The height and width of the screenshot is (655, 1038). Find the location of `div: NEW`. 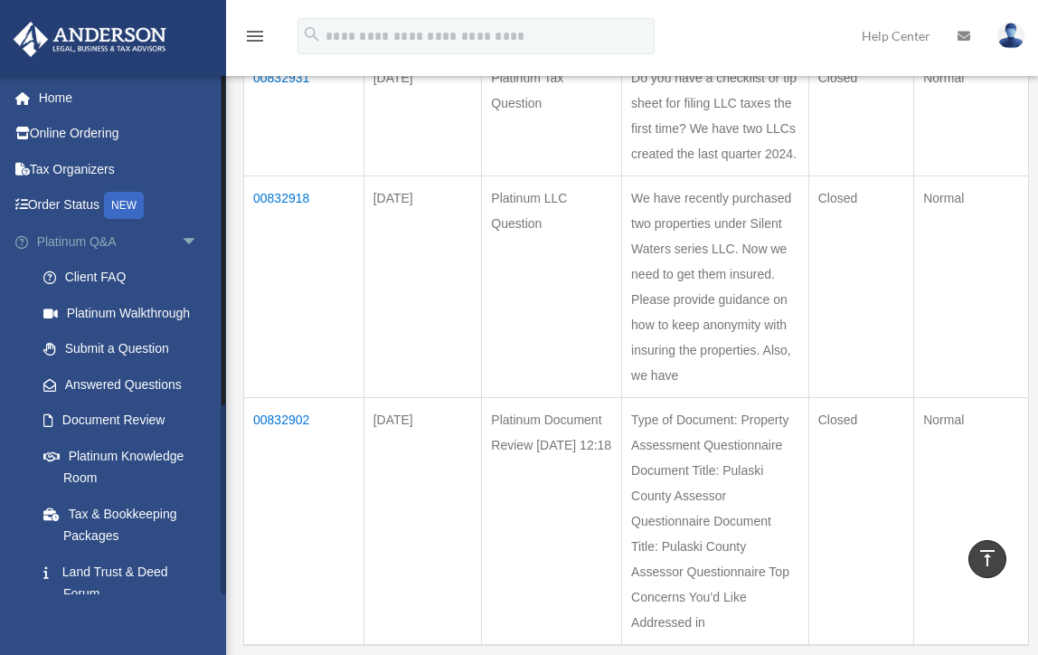

div: NEW is located at coordinates (124, 205).